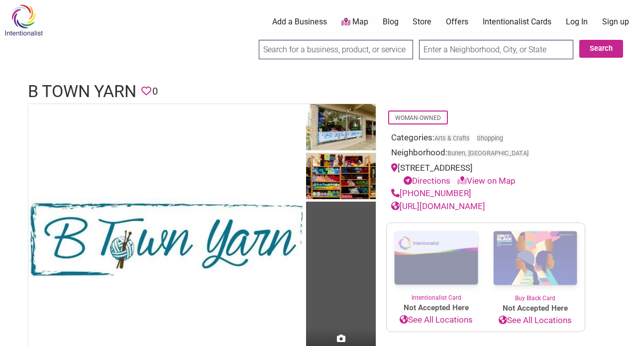 This screenshot has height=346, width=633. Describe the element at coordinates (436, 258) in the screenshot. I see `img: Intentionalist Card` at that location.